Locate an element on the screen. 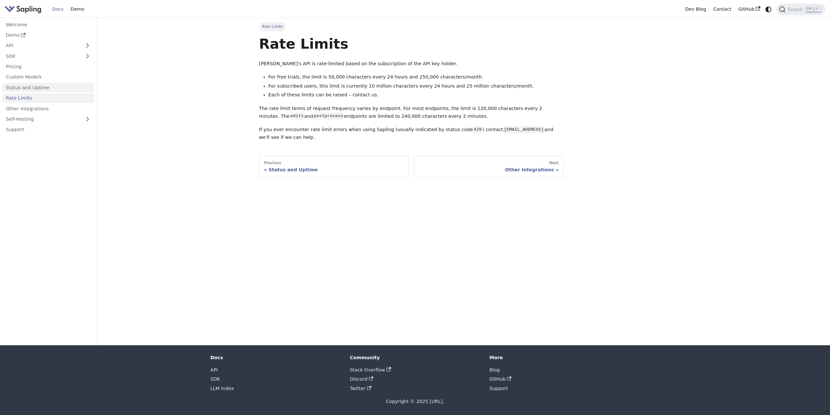  div: Docs is located at coordinates (276, 357).